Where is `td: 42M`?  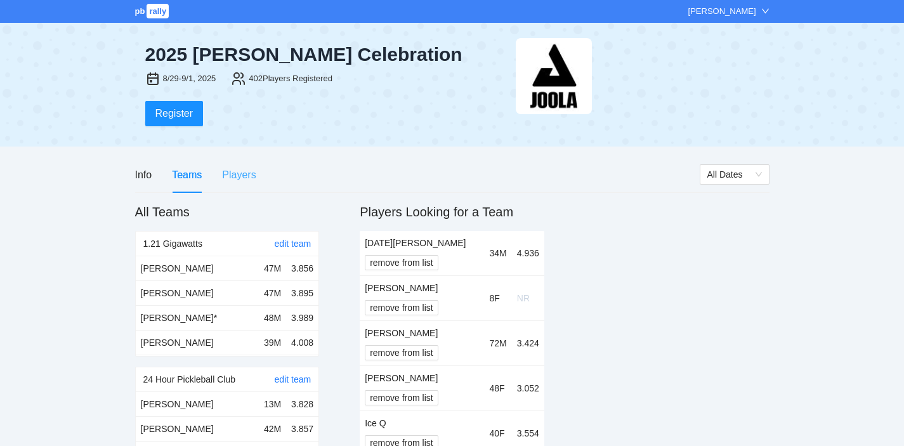 td: 42M is located at coordinates (272, 428).